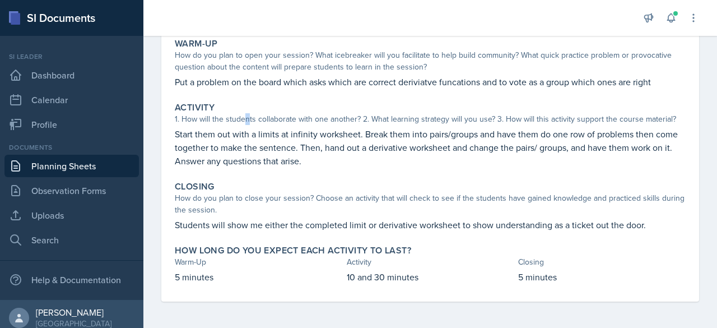  I want to click on a: Profile, so click(72, 124).